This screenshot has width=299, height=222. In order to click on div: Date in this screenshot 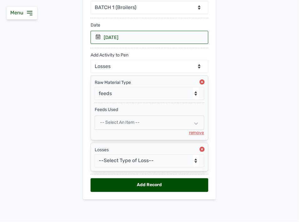, I will do `click(149, 25)`.